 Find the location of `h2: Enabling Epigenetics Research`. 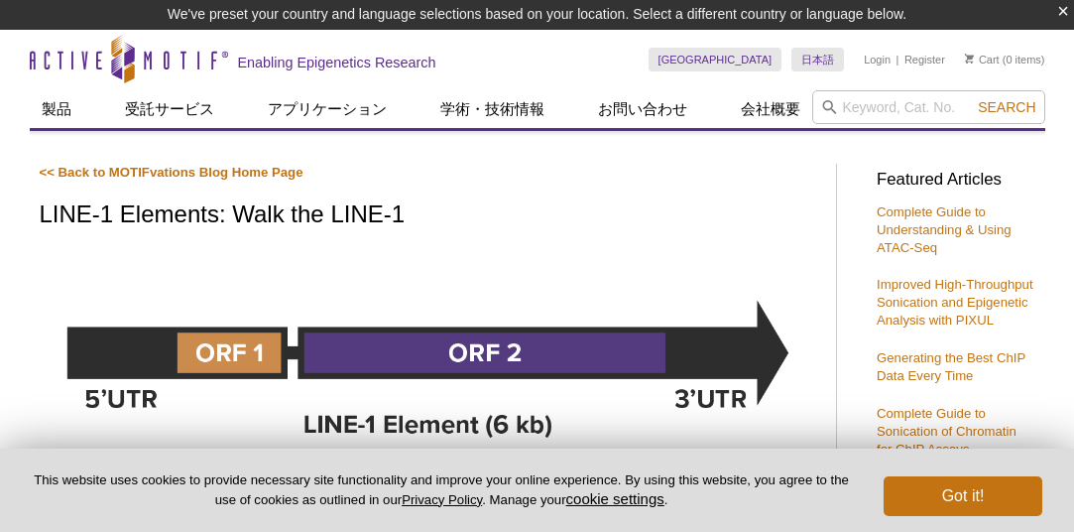

h2: Enabling Epigenetics Research is located at coordinates (337, 62).